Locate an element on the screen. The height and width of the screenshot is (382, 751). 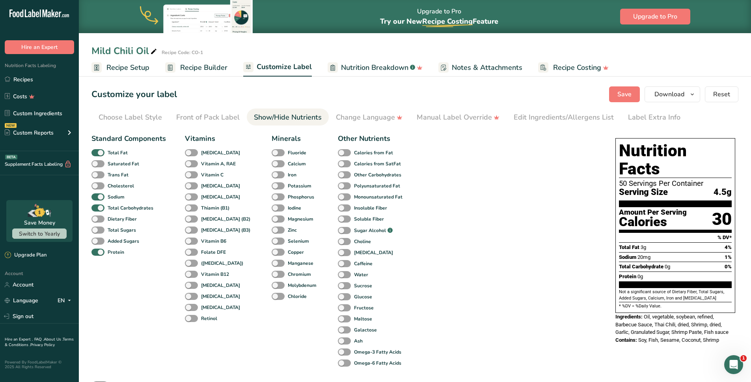
span: Total Fat is located at coordinates (629, 247).